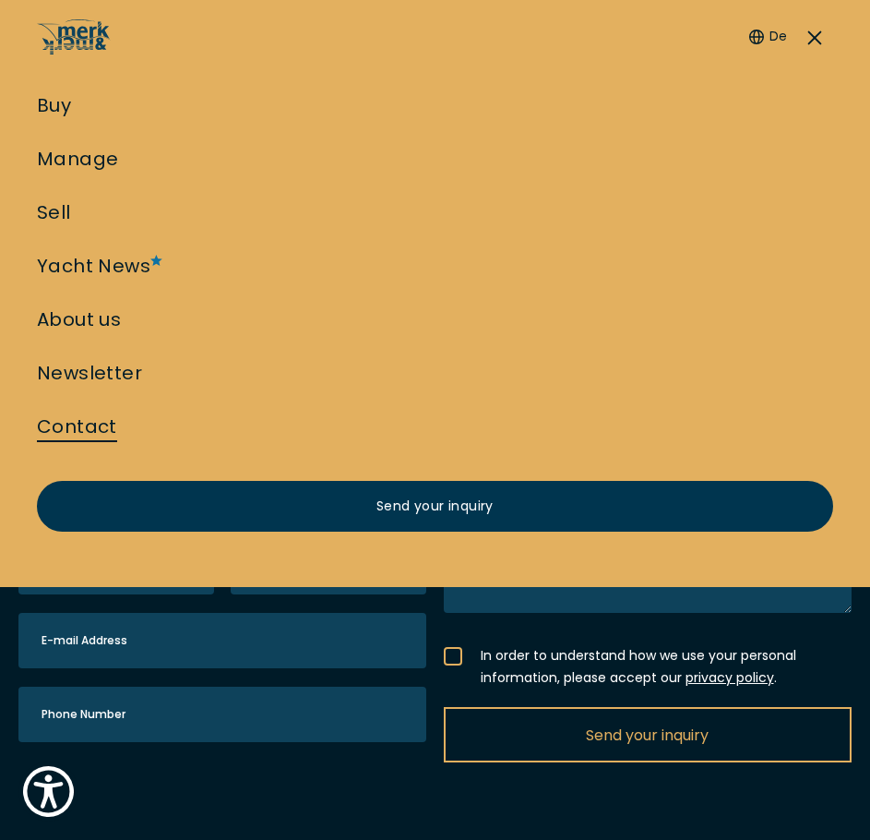  What do you see at coordinates (222, 640) in the screenshot?
I see `input: E mail Address` at bounding box center [222, 640].